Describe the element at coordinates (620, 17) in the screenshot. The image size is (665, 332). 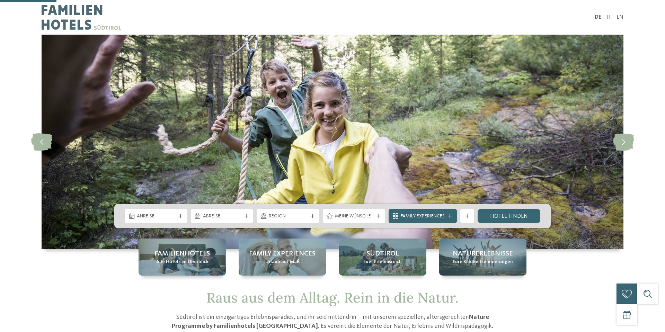
I see `a: EN` at that location.